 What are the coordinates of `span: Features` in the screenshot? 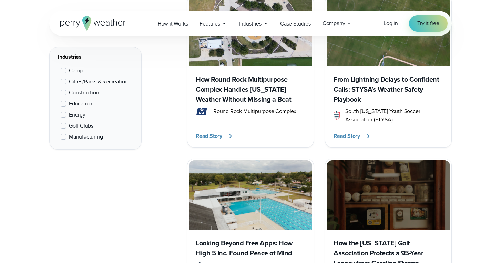 It's located at (209, 24).